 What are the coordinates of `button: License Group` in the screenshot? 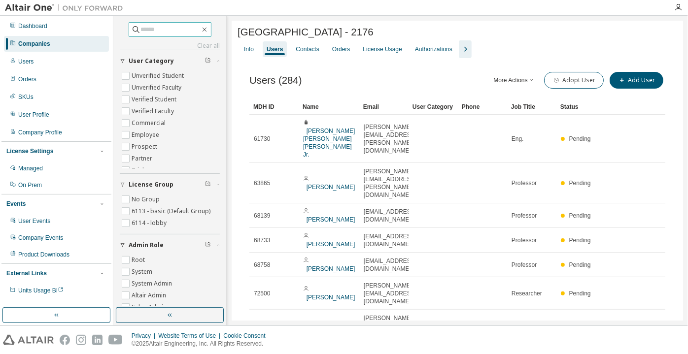 It's located at (169, 185).